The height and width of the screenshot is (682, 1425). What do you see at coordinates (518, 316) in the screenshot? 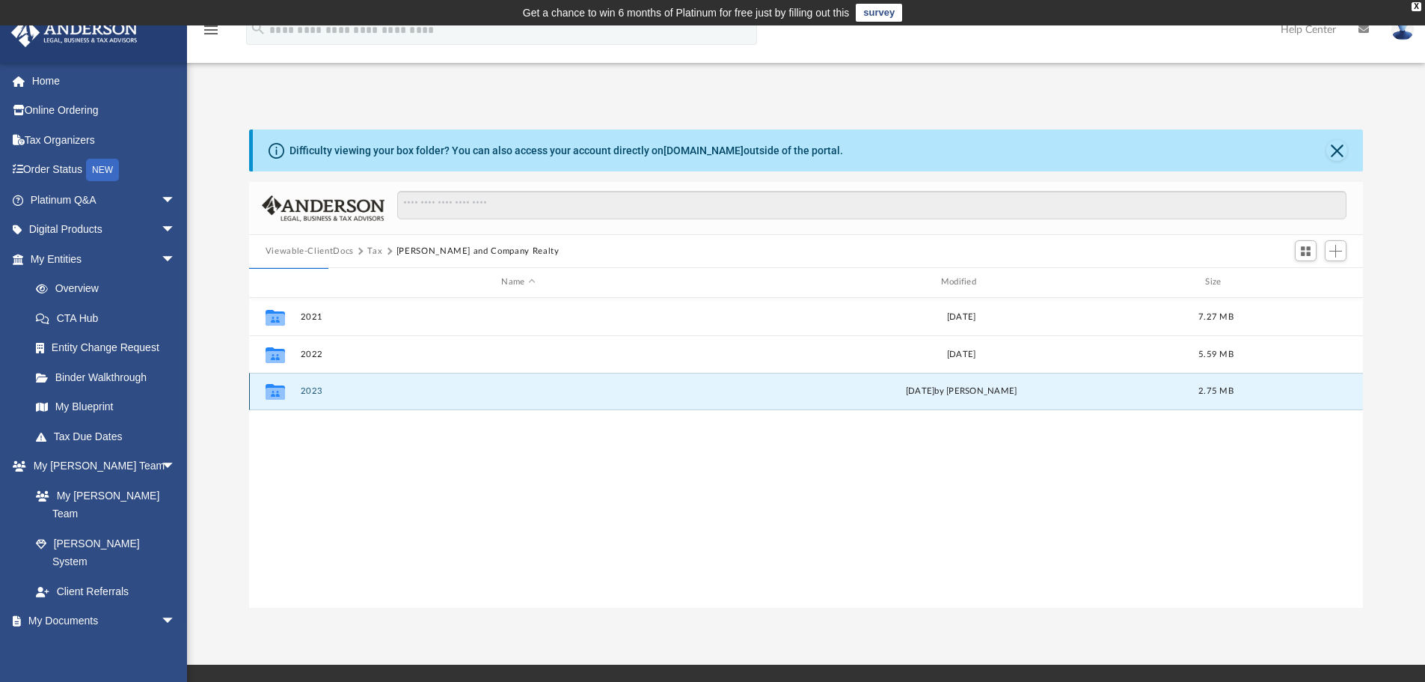
I see `button: 2021` at bounding box center [518, 316].